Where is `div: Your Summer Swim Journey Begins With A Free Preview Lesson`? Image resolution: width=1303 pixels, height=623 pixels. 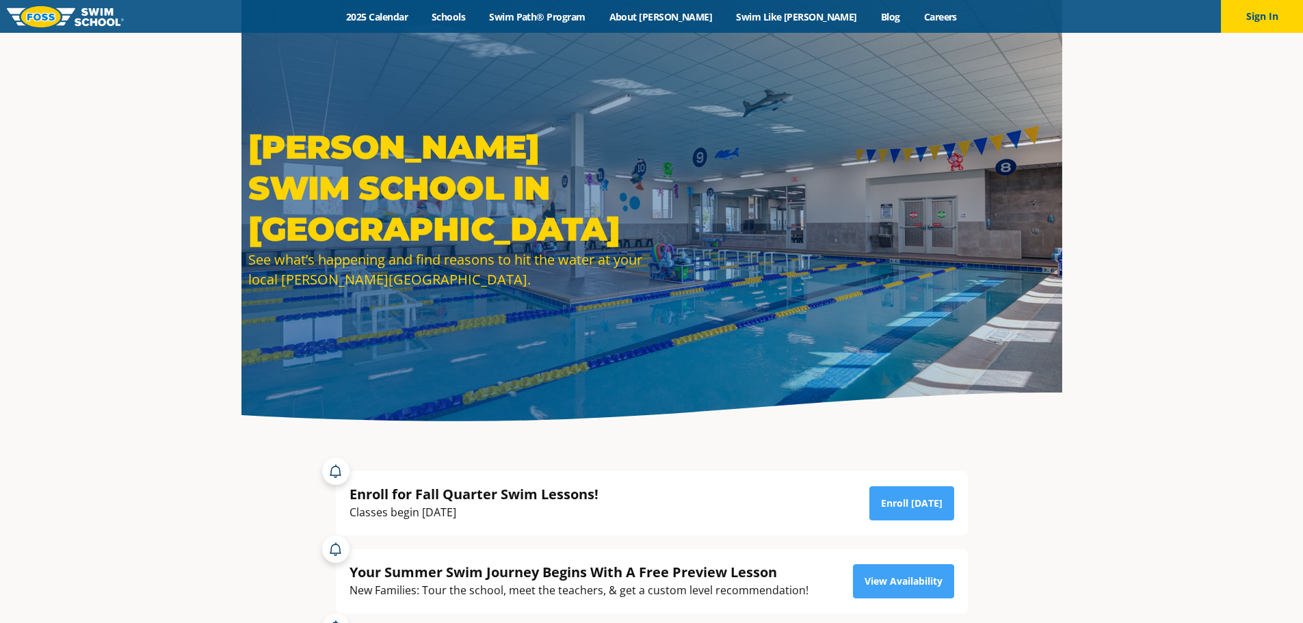 div: Your Summer Swim Journey Begins With A Free Preview Lesson is located at coordinates (579, 572).